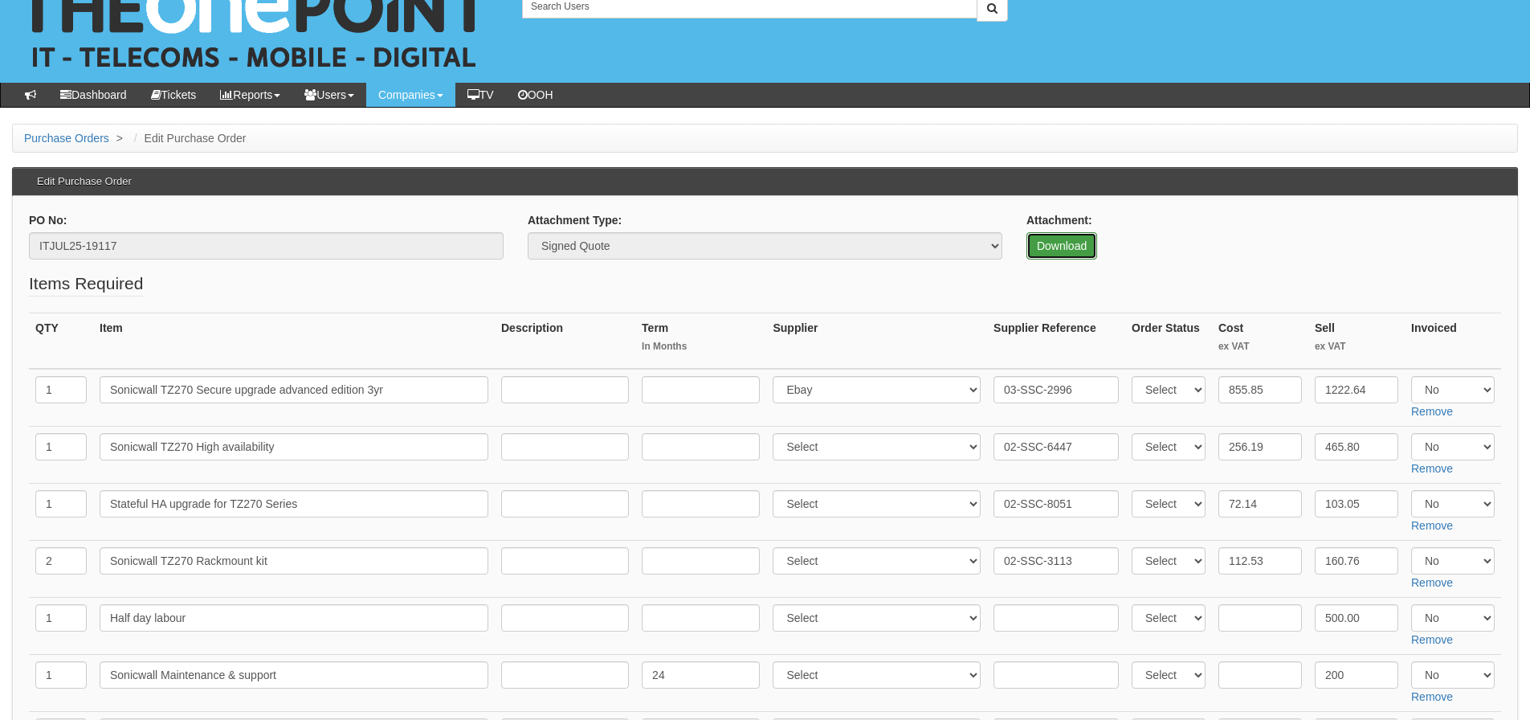 The image size is (1530, 720). What do you see at coordinates (700, 346) in the screenshot?
I see `small: In Months` at bounding box center [700, 346].